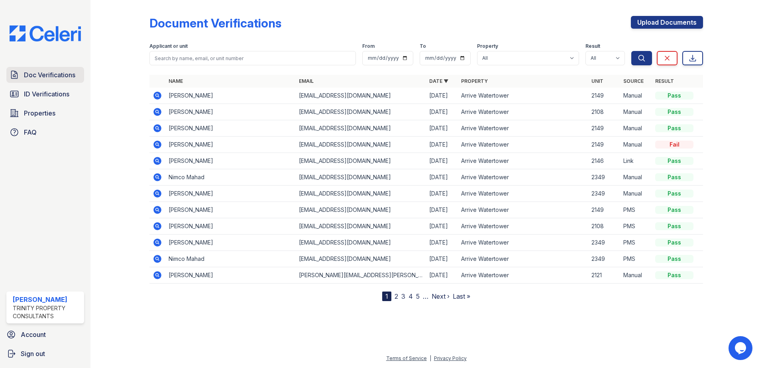  What do you see at coordinates (636, 161) in the screenshot?
I see `td: Link` at bounding box center [636, 161].